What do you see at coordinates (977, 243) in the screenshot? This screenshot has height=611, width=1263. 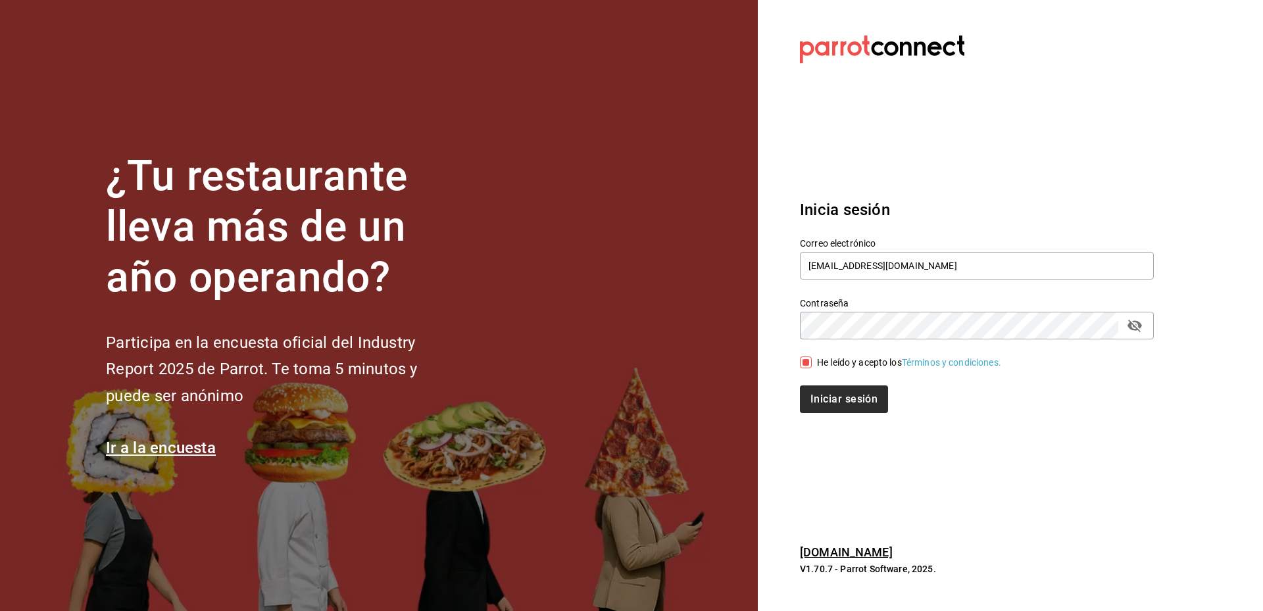 I see `label: Correo electrónico` at bounding box center [977, 243].